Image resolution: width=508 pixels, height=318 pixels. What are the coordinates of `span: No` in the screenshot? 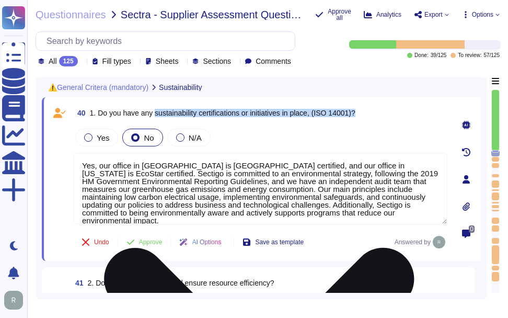 It's located at (148, 137).